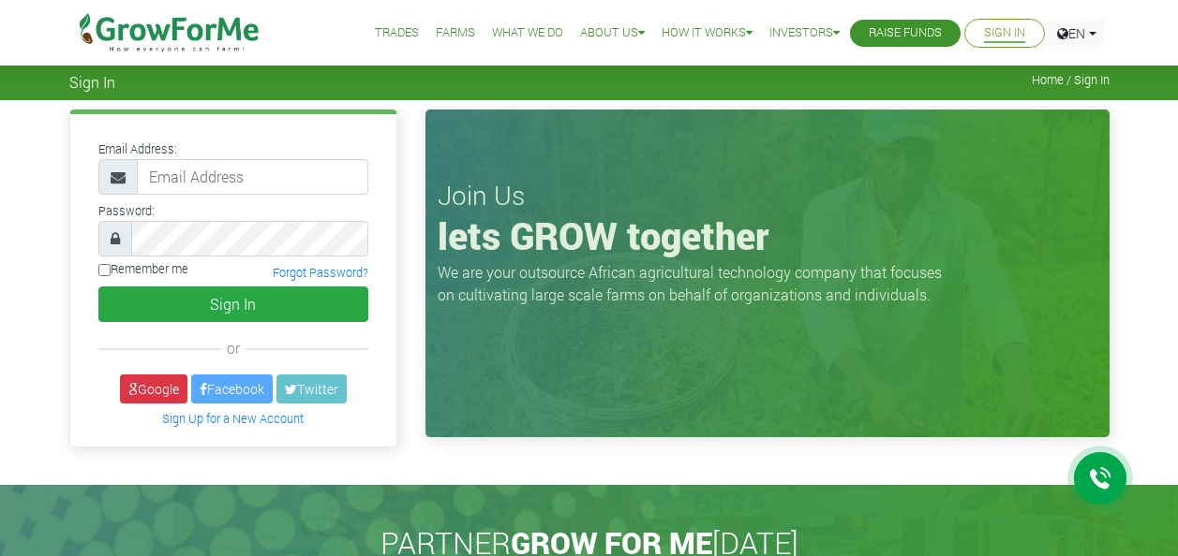 This screenshot has height=556, width=1178. What do you see at coordinates (138, 149) in the screenshot?
I see `label: Email Address:` at bounding box center [138, 149].